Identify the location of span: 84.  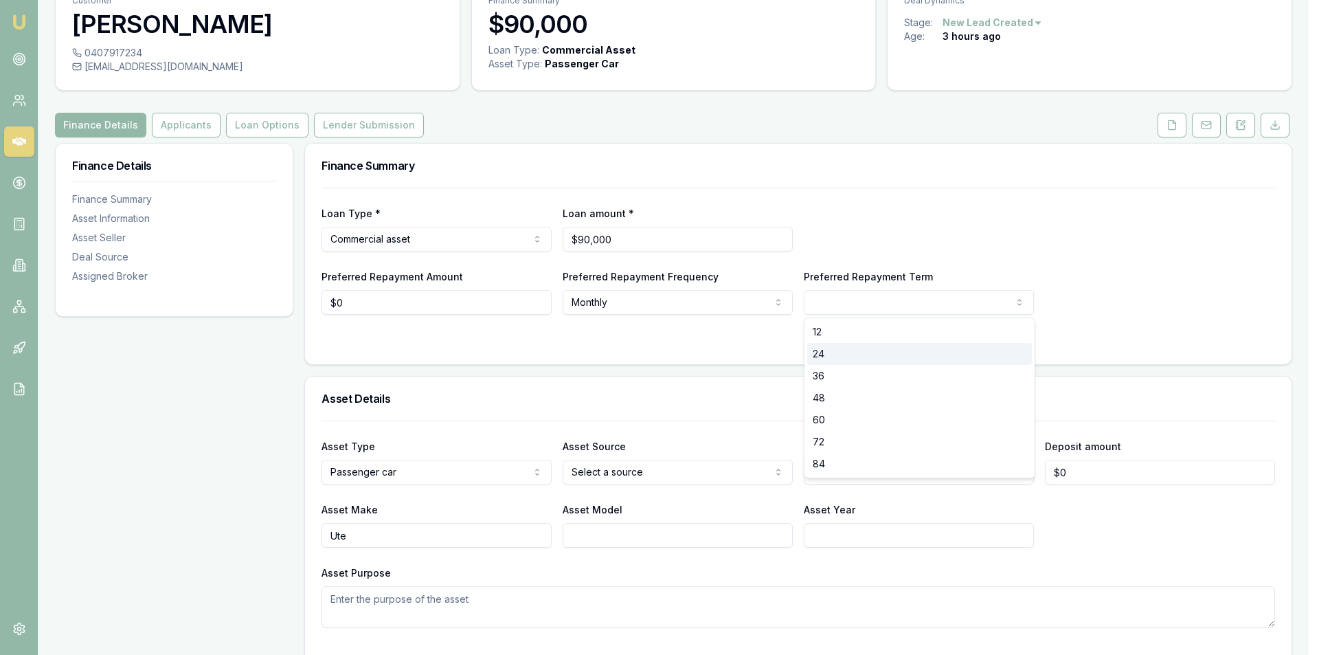
(819, 464).